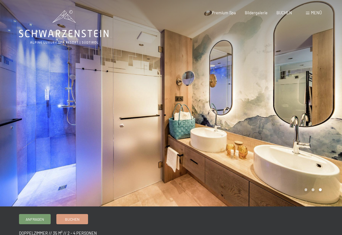 This screenshot has height=235, width=342. I want to click on a: Bildergalerie, so click(257, 13).